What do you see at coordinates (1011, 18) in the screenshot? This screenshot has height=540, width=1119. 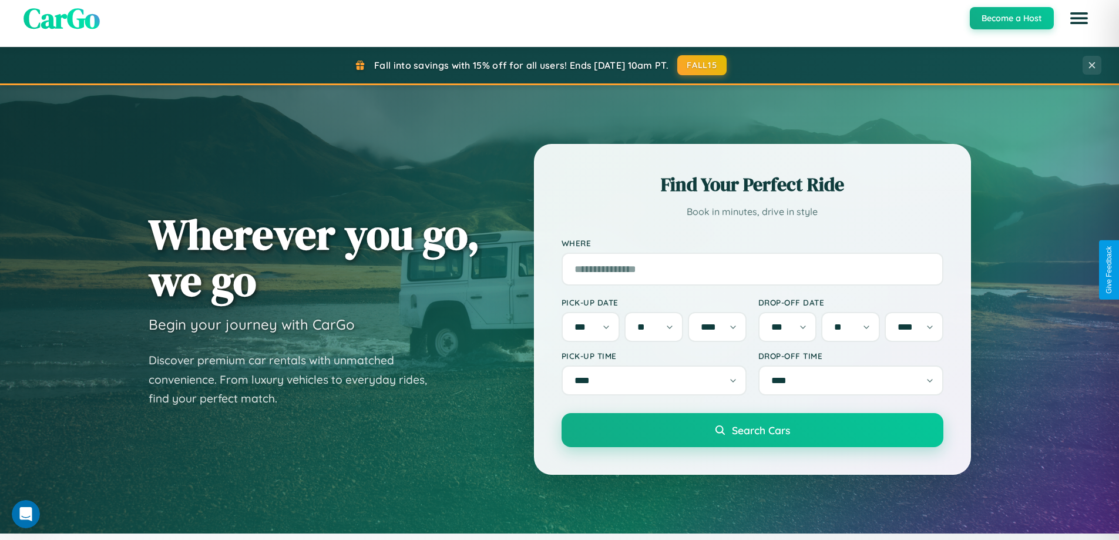 I see `button: Become a Host` at bounding box center [1011, 18].